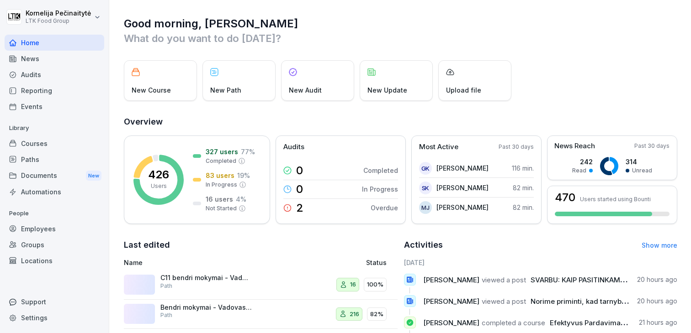 The width and height of the screenshot is (691, 333). What do you see at coordinates (94, 176) in the screenshot?
I see `div: New` at bounding box center [94, 176].